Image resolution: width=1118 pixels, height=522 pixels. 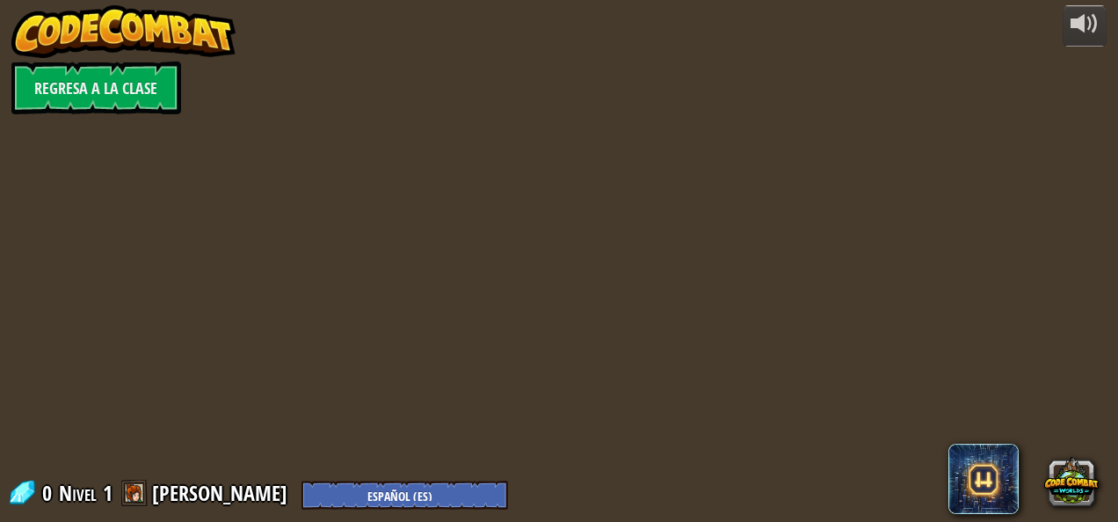 What do you see at coordinates (124, 32) in the screenshot?
I see `img: CodeCombat - Learn how to code by playing a game` at bounding box center [124, 32].